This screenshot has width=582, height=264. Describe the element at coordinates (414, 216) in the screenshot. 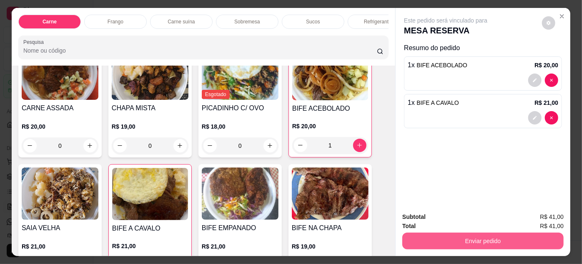

I see `strong: Subtotal` at that location.